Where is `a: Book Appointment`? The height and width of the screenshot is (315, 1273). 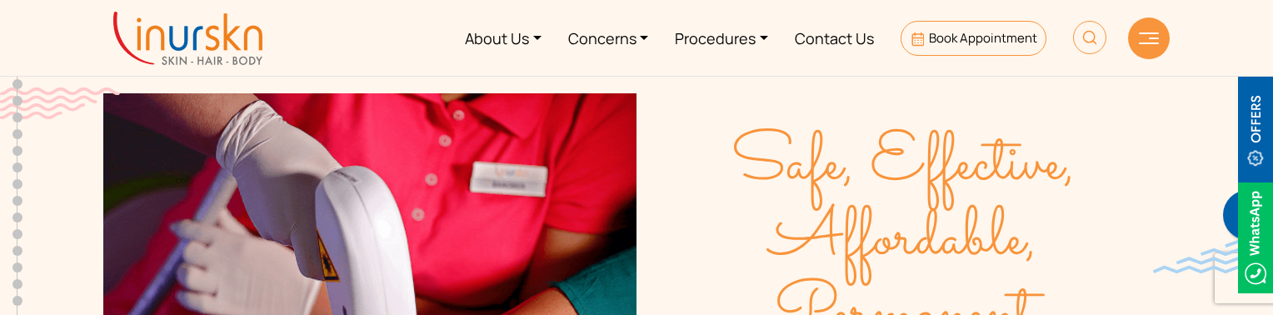 a: Book Appointment is located at coordinates (973, 38).